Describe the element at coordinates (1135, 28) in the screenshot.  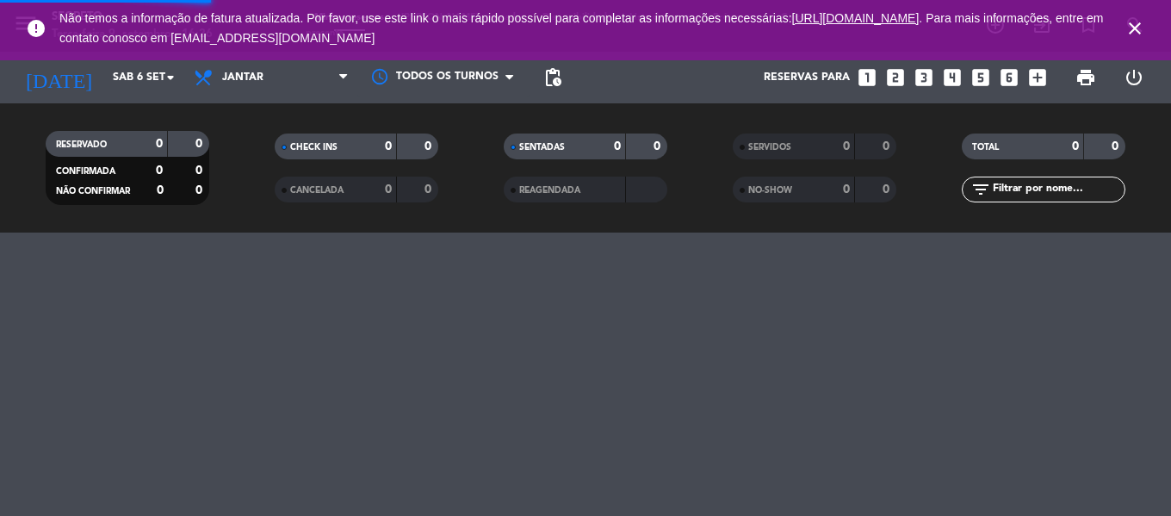
I see `i: close` at that location.